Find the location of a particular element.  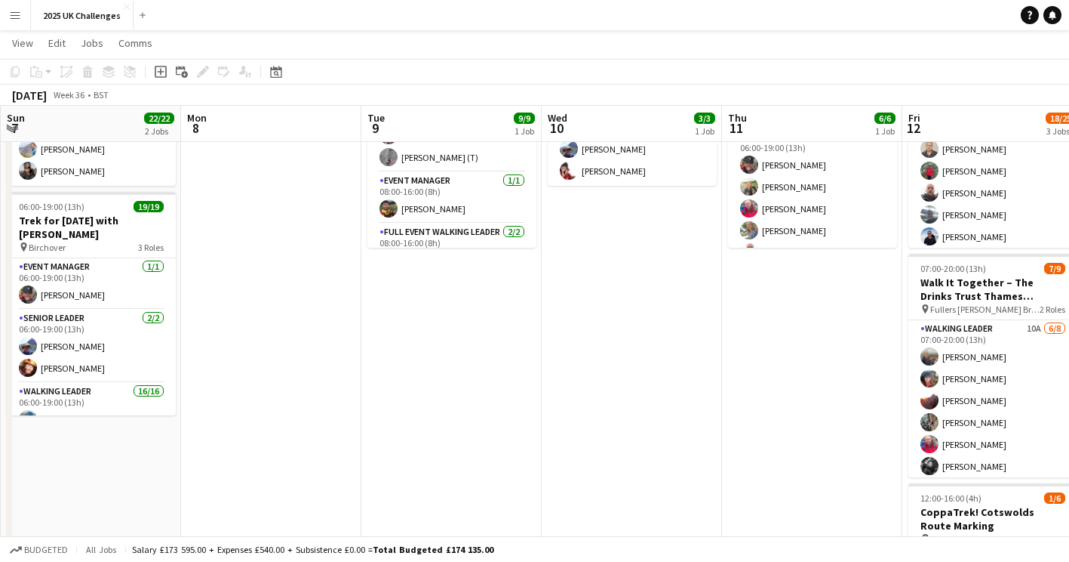

span: 9/9 is located at coordinates (525, 118).